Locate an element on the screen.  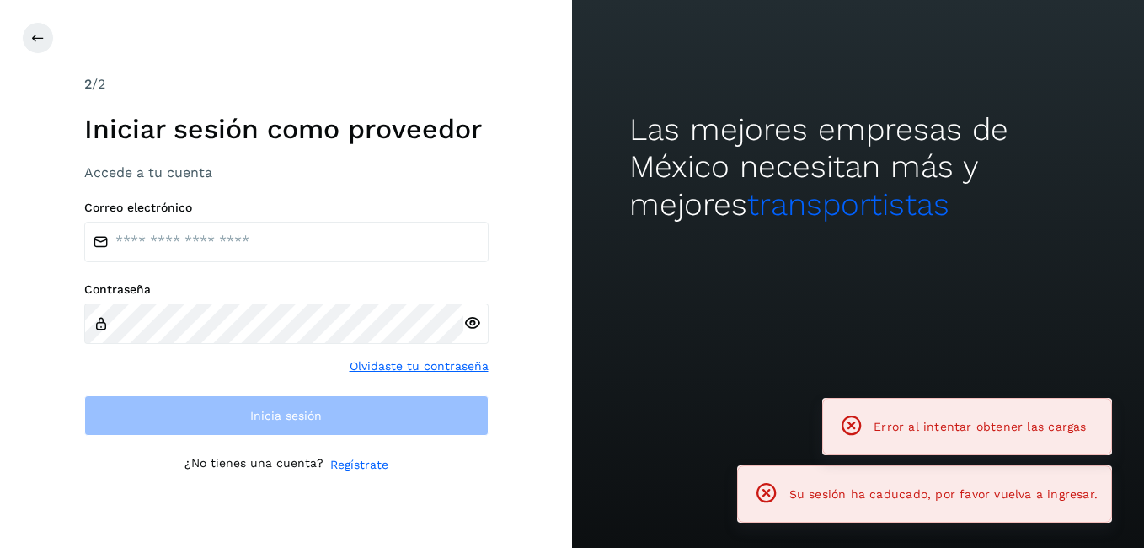
div: /2 is located at coordinates (286, 84).